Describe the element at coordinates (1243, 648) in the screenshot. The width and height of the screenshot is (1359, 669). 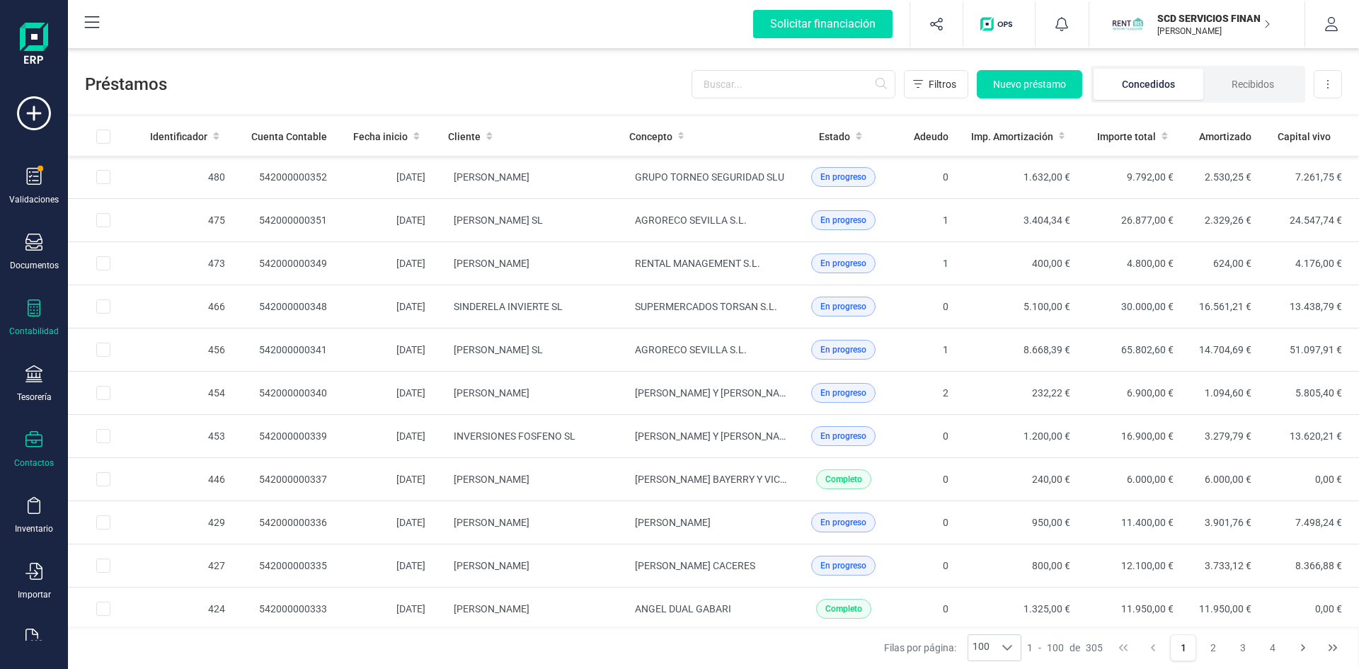
I see `button: Page 3` at that location.